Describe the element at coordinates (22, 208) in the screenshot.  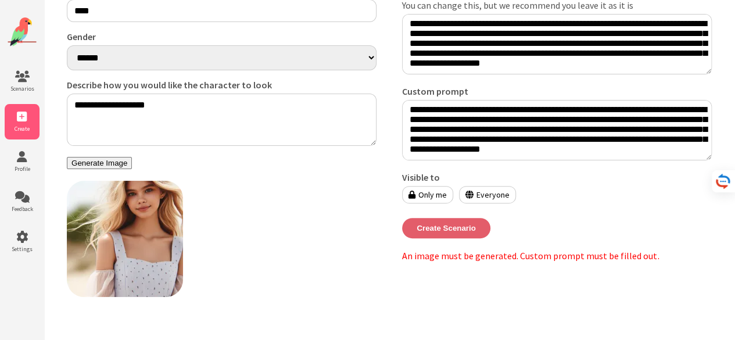
I see `span: Feedback` at that location.